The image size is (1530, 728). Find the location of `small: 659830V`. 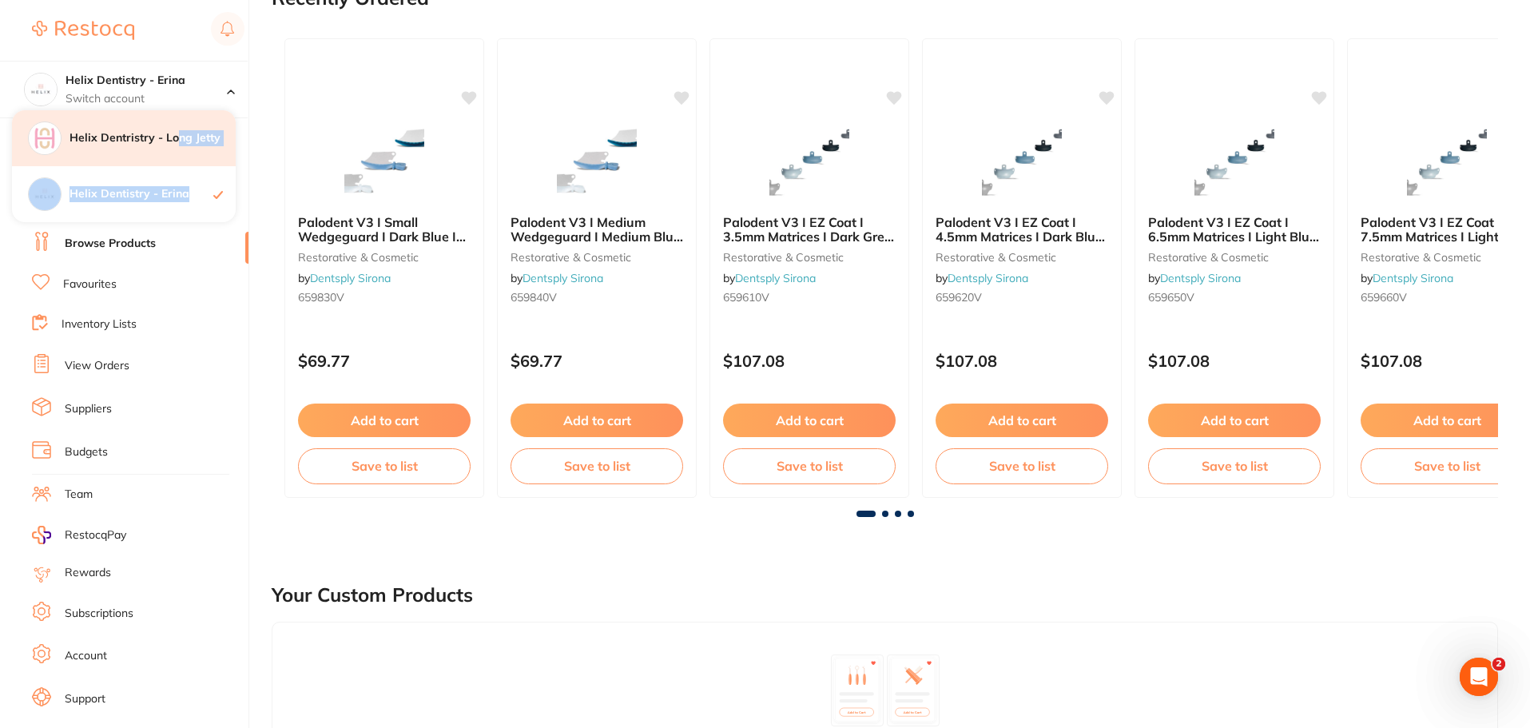

small: 659830V is located at coordinates (384, 297).